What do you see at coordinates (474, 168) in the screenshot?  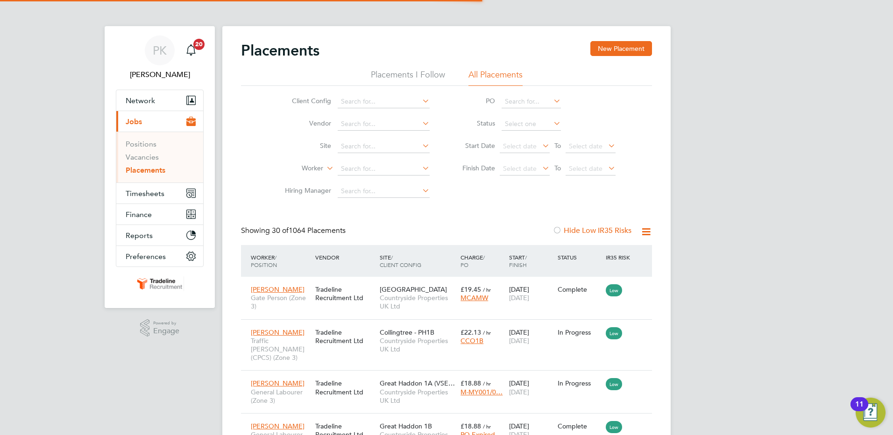 I see `label: Finish Date` at bounding box center [474, 168].